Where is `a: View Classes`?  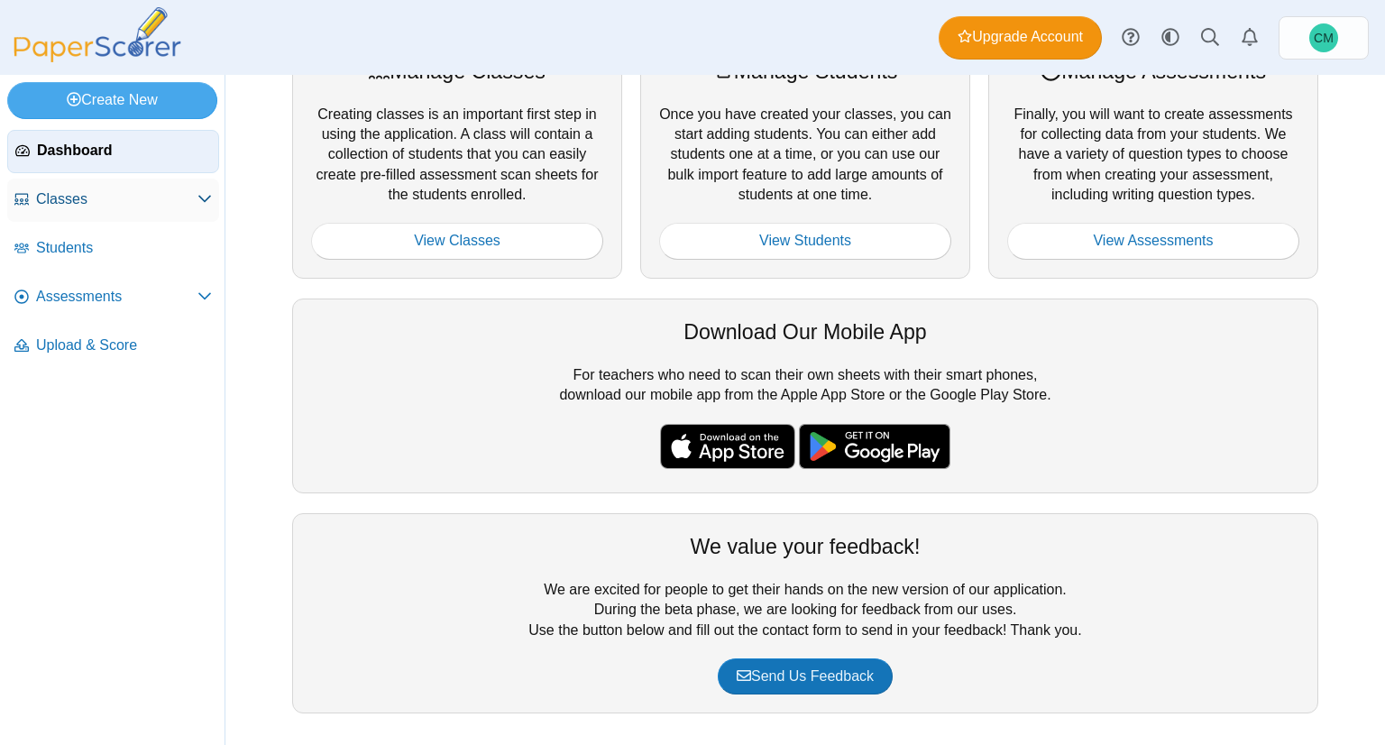 a: View Classes is located at coordinates (457, 241).